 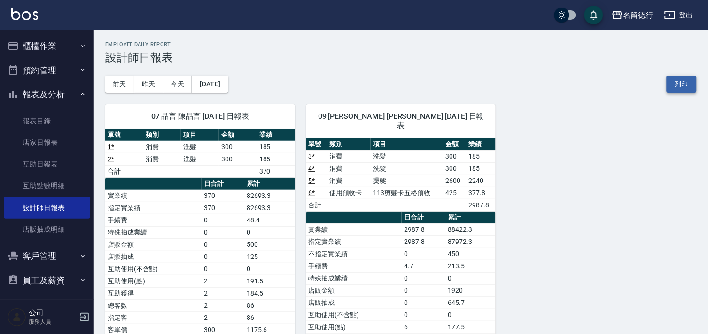 What do you see at coordinates (47, 94) in the screenshot?
I see `button: 報表及分析` at bounding box center [47, 94].